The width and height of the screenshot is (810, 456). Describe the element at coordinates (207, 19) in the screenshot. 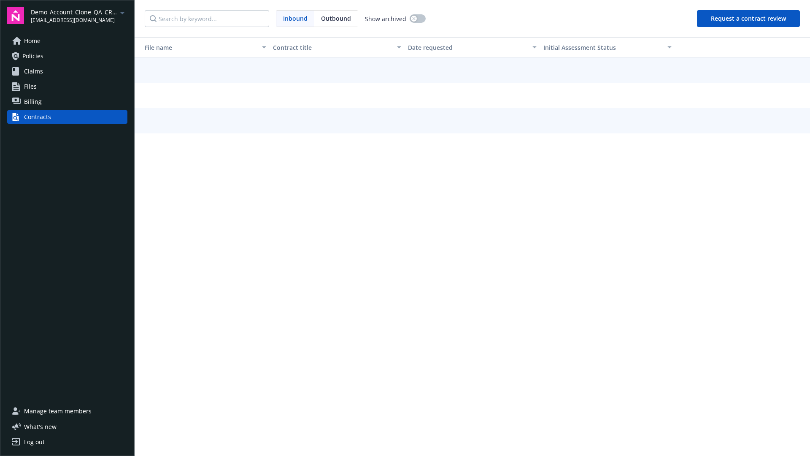

I see `input: Search by keyword...` at that location.